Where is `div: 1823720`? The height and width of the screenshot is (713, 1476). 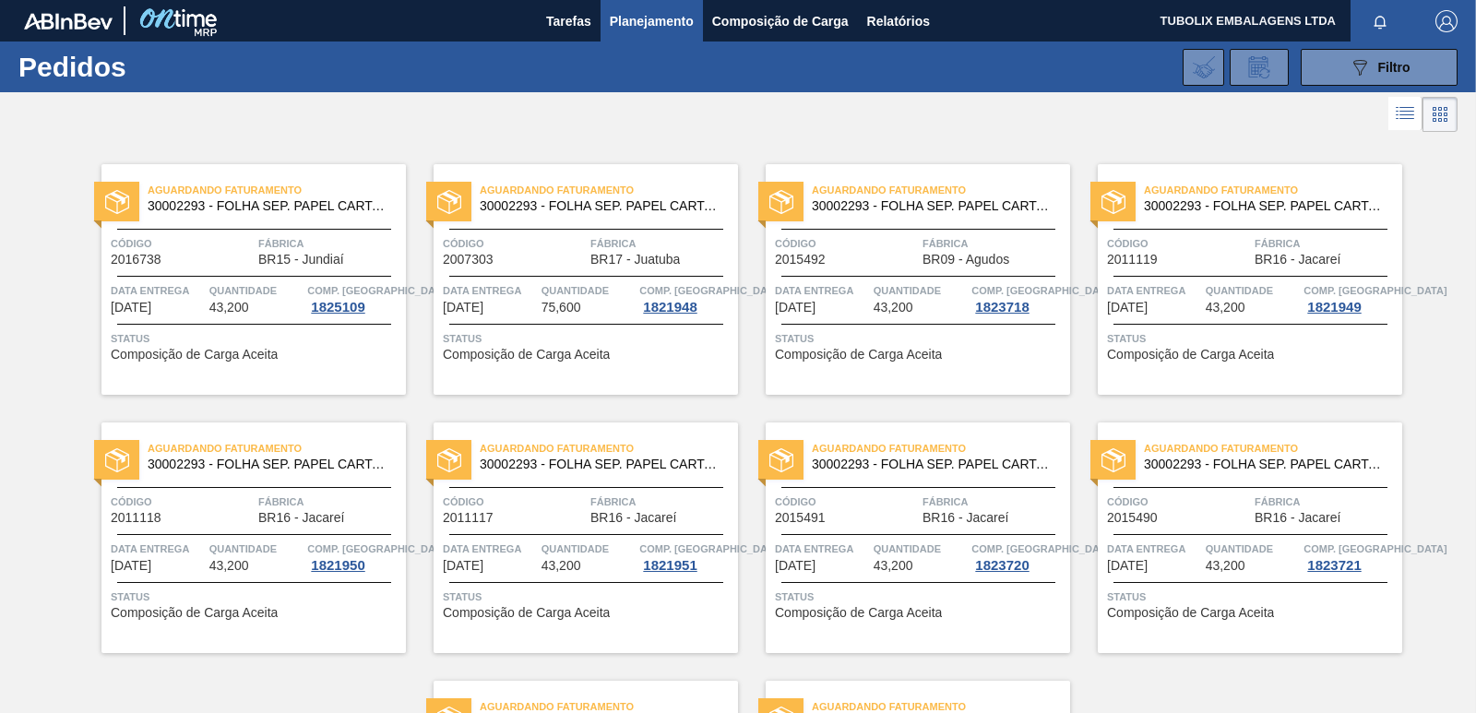
div: 1823720 is located at coordinates (1002, 565).